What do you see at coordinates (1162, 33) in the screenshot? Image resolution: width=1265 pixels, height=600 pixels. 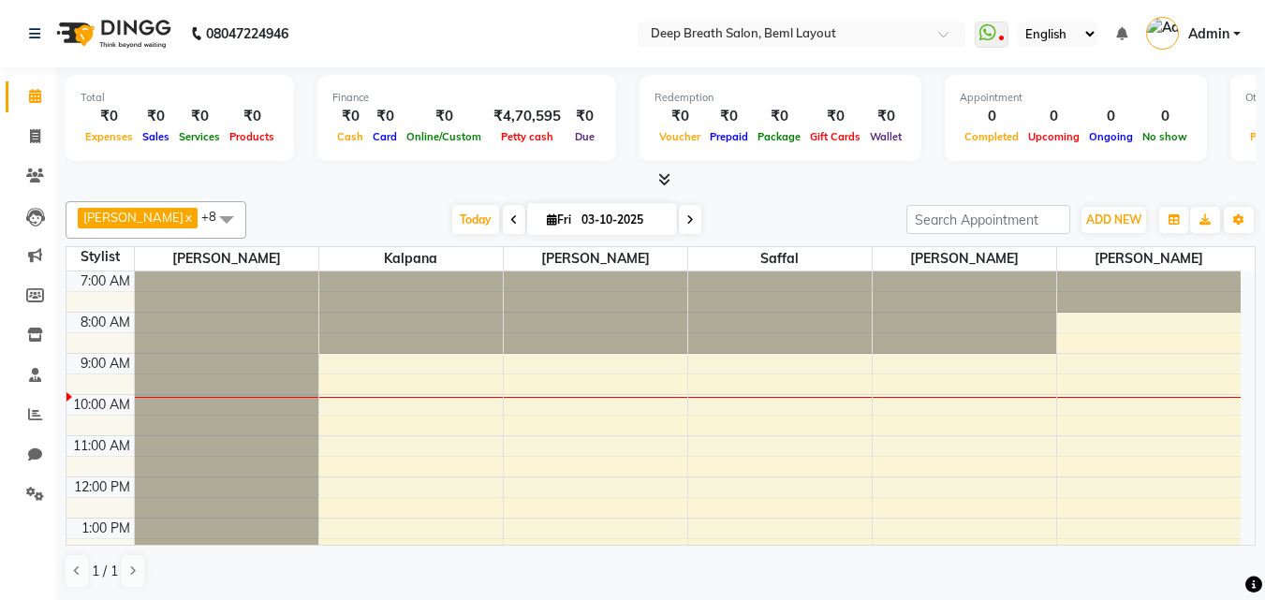 I see `img: Admin` at bounding box center [1162, 33].